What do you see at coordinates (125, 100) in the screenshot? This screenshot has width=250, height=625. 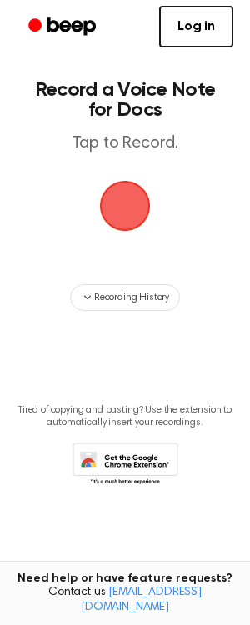 I see `h1: Record a Voice Note for Docs` at bounding box center [125, 100].